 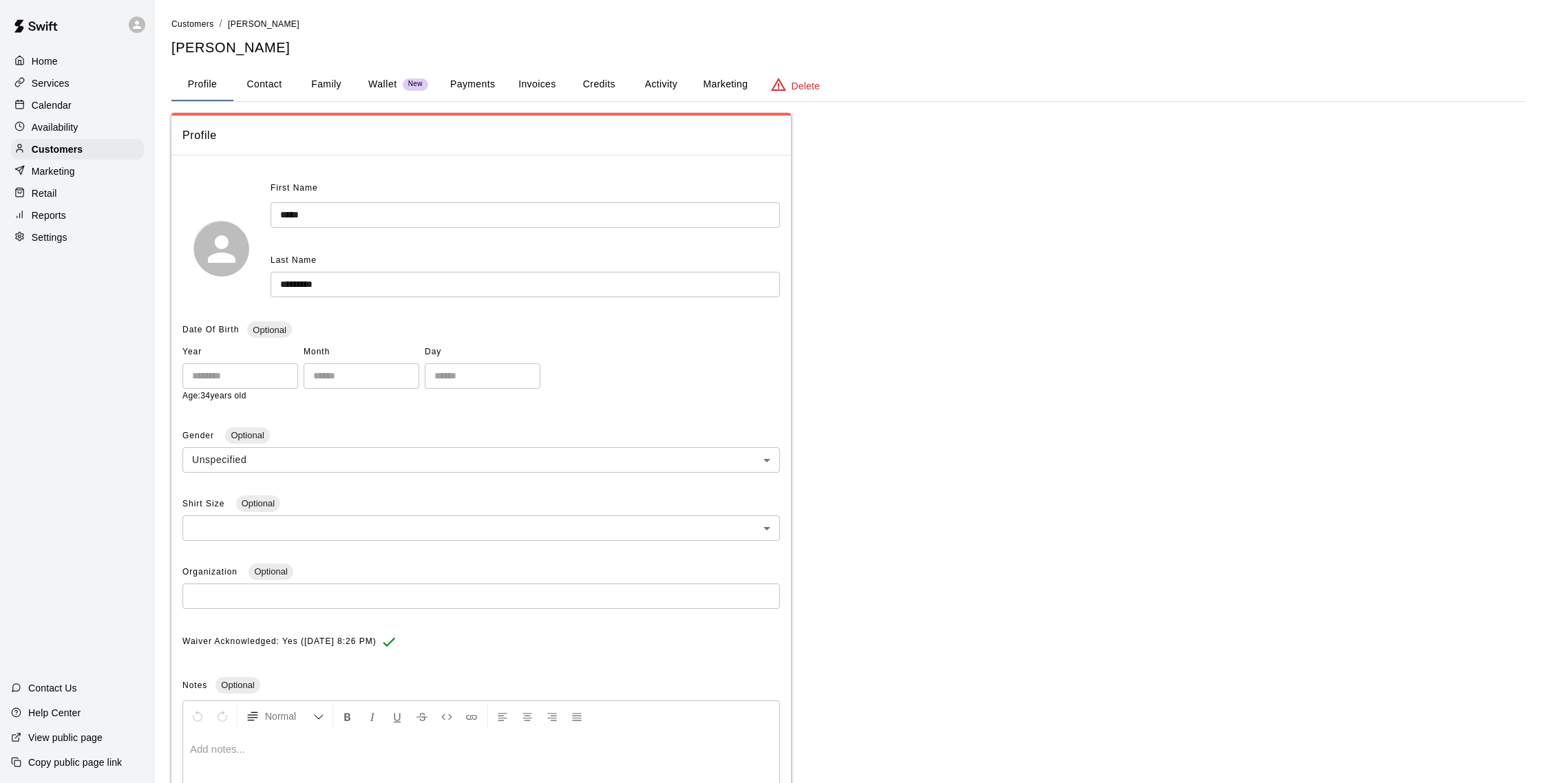 What do you see at coordinates (77, 83) in the screenshot?
I see `a: Services` at bounding box center [77, 83].